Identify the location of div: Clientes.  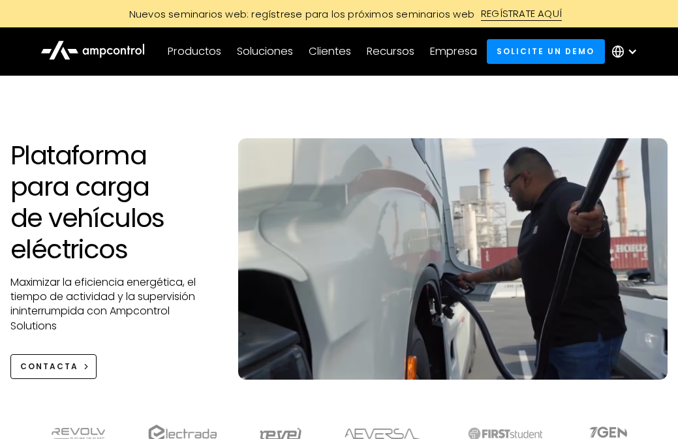
(330, 52).